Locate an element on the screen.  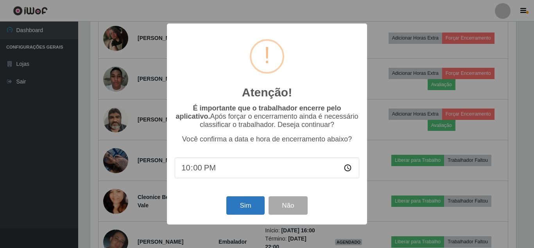
button: Não is located at coordinates (288, 205).